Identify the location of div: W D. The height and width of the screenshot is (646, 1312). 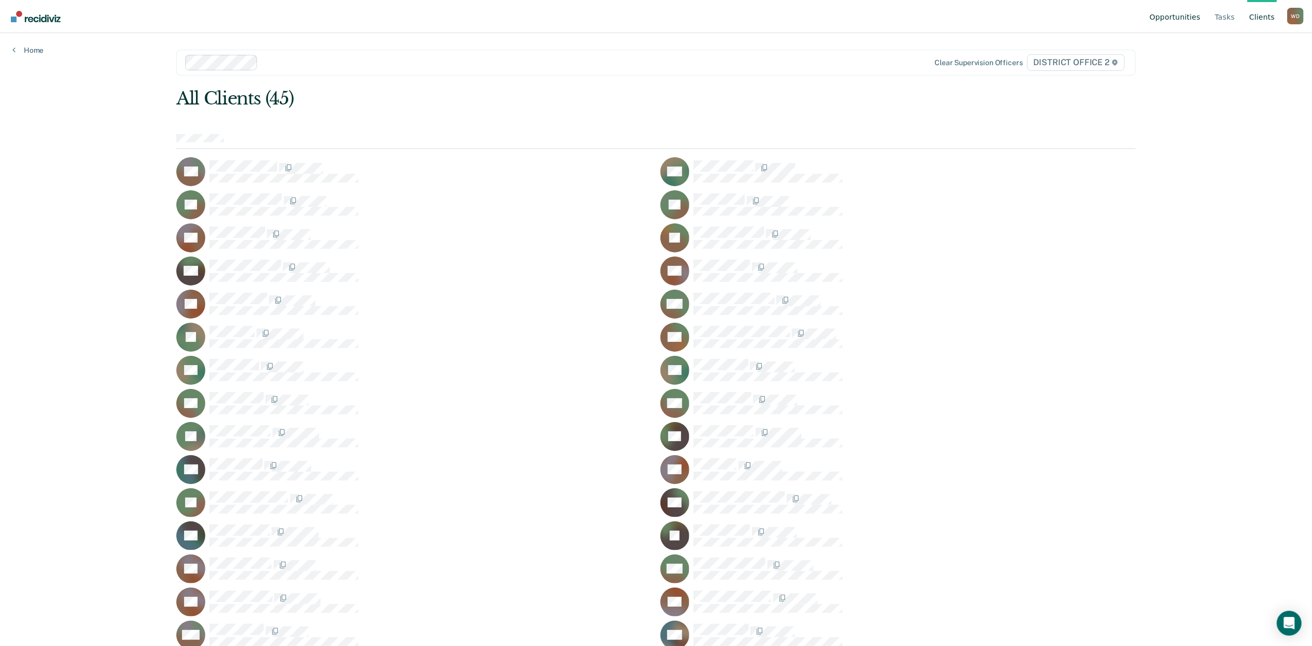
(1295, 16).